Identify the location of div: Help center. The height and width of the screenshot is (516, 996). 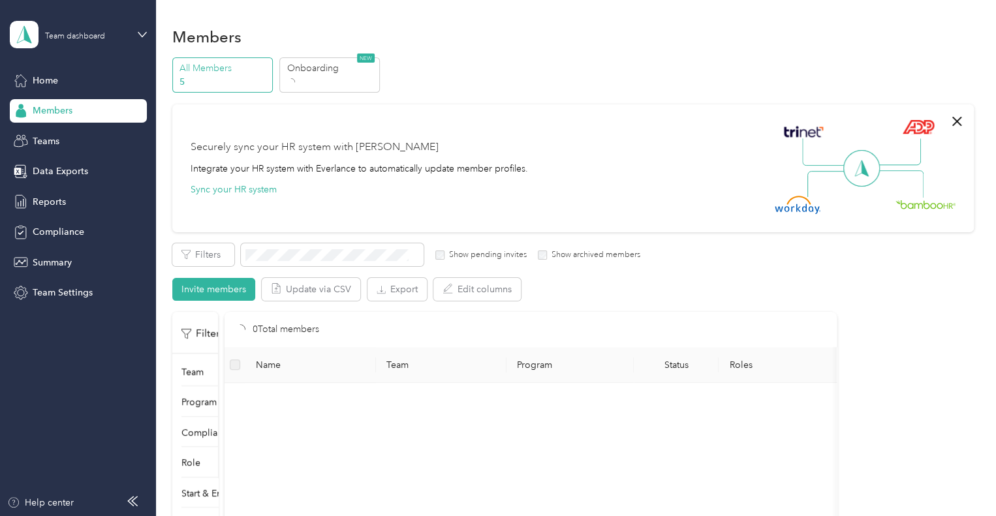
(40, 503).